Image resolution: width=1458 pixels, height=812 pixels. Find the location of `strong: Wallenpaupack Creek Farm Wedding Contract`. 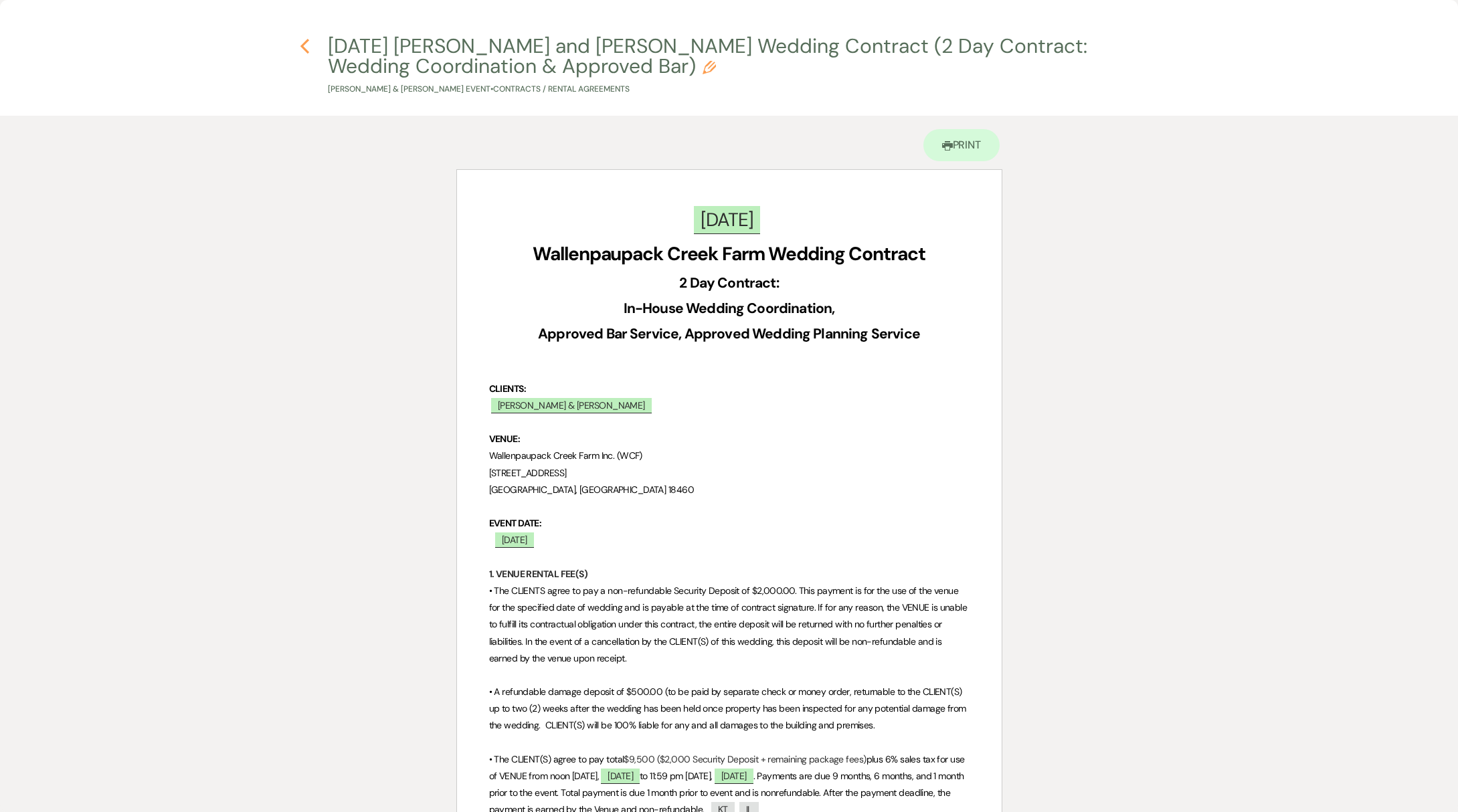

strong: Wallenpaupack Creek Farm Wedding Contract is located at coordinates (729, 254).